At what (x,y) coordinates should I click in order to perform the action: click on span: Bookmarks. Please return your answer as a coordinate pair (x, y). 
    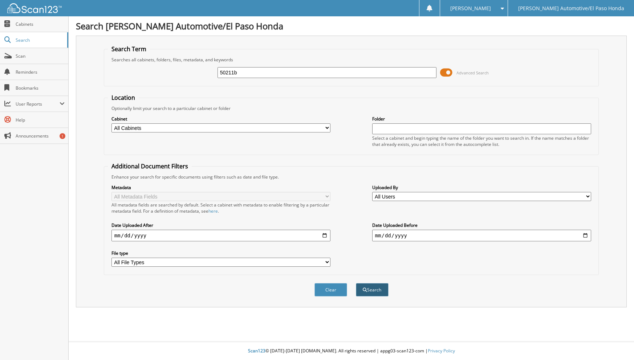
    Looking at the image, I should click on (40, 88).